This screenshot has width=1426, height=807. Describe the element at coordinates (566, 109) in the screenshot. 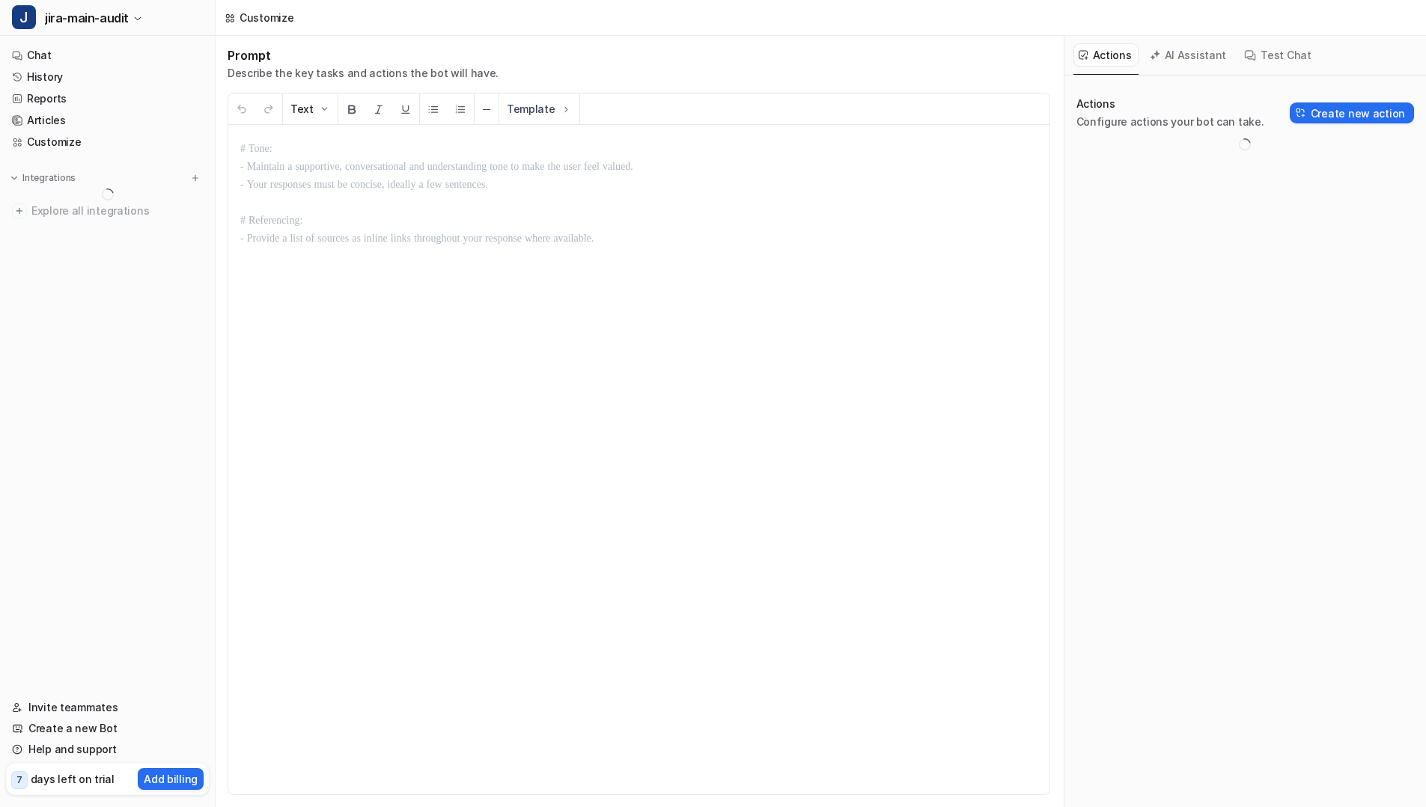

I see `img: Template` at that location.